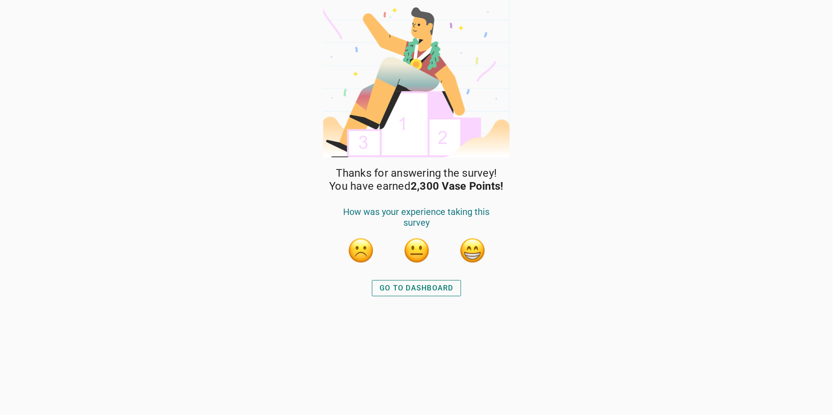  Describe the element at coordinates (416, 222) in the screenshot. I see `div: How was your experience taking this survey` at that location.